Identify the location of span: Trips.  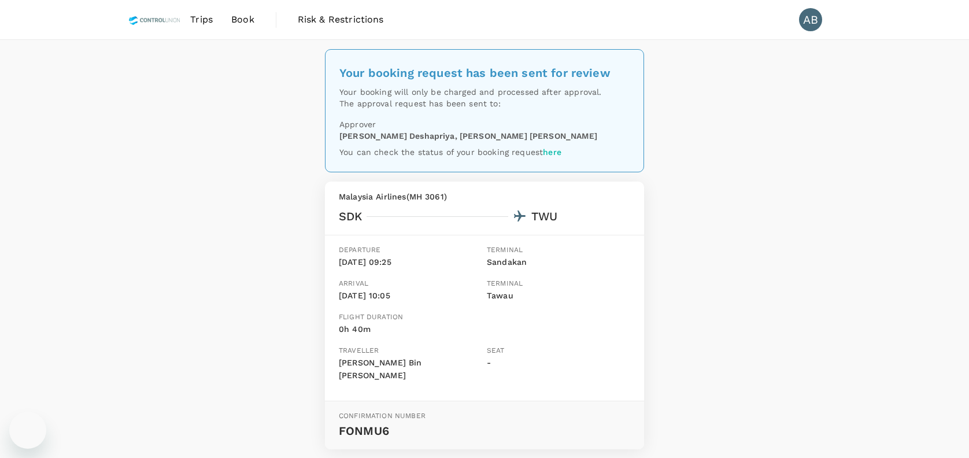
(201, 20).